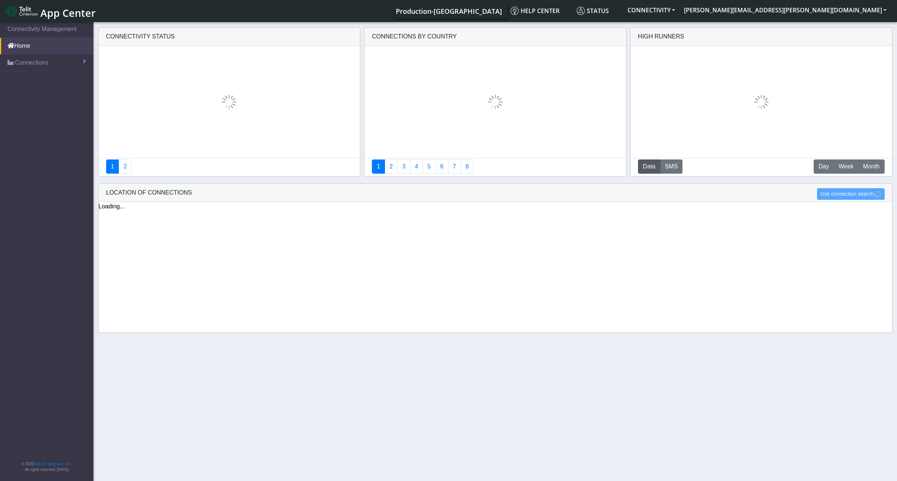 The height and width of the screenshot is (481, 897). I want to click on div: Loading..., so click(495, 207).